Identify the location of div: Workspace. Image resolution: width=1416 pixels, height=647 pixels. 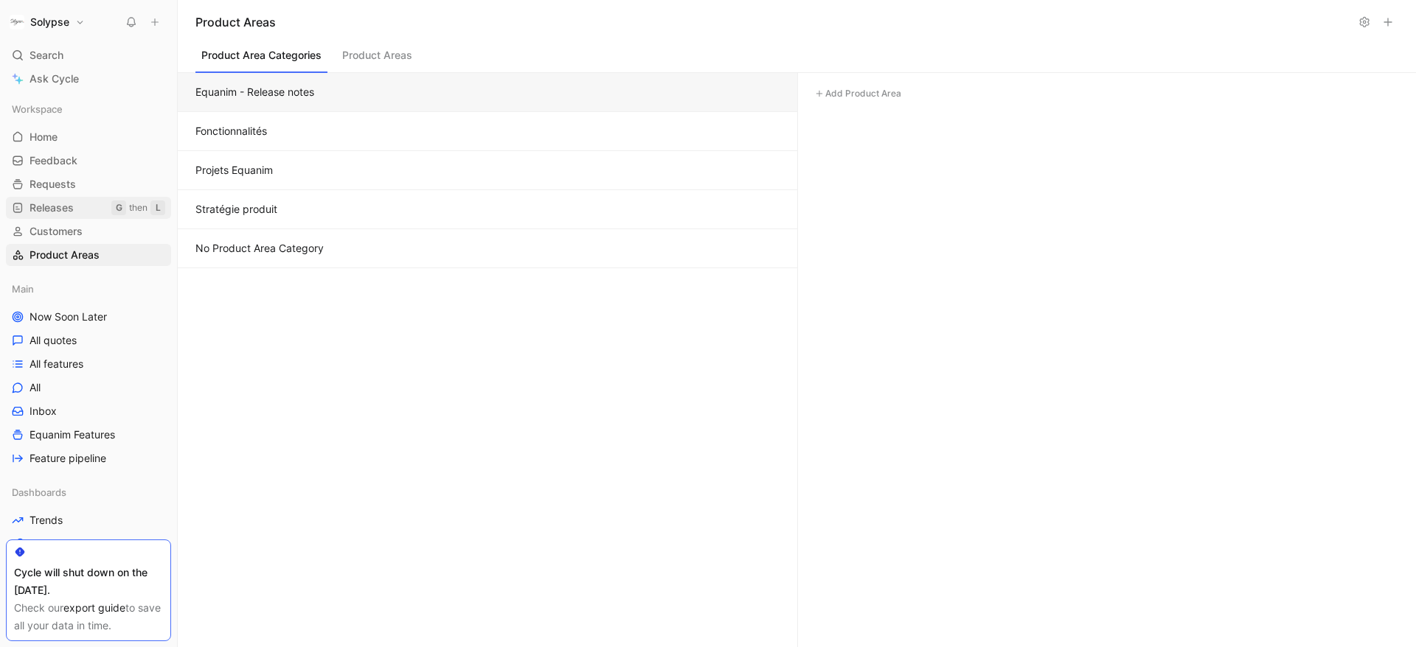
(88, 109).